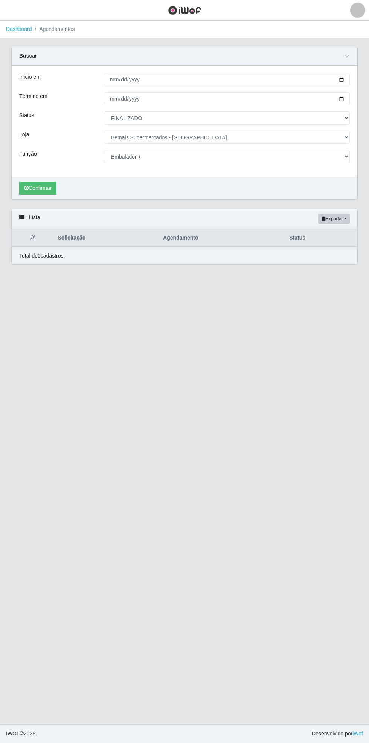  What do you see at coordinates (19, 29) in the screenshot?
I see `a: Dashboard` at bounding box center [19, 29].